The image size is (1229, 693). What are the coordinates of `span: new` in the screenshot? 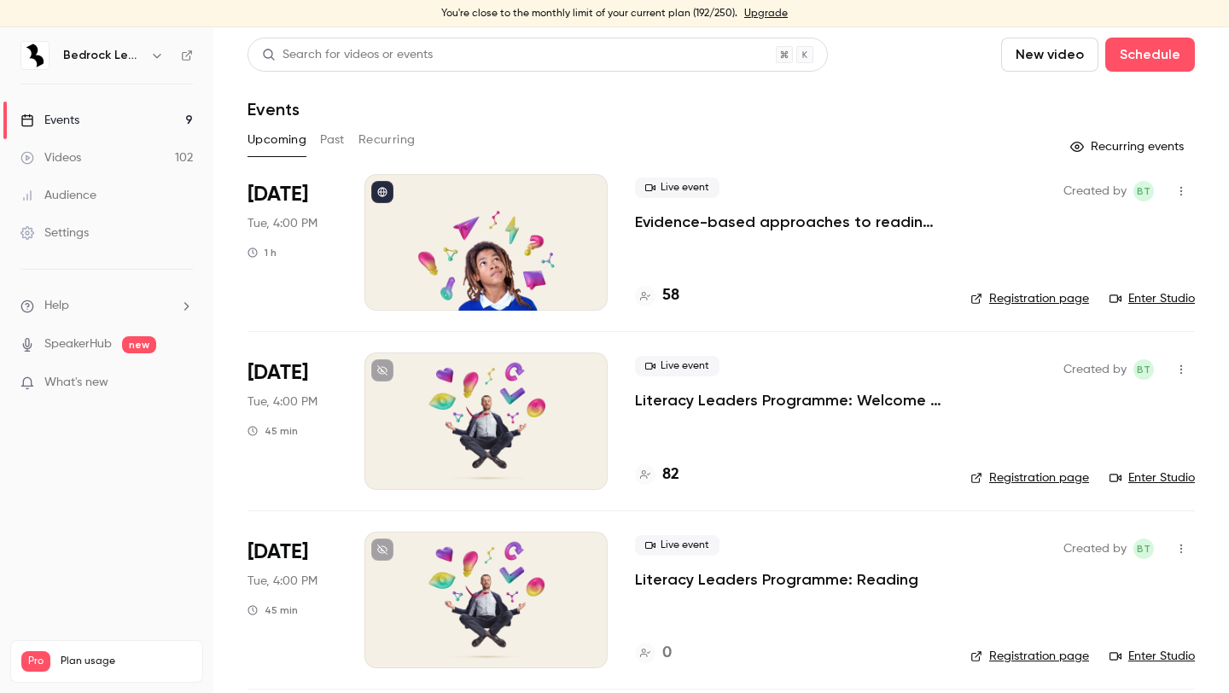 It's located at (139, 345).